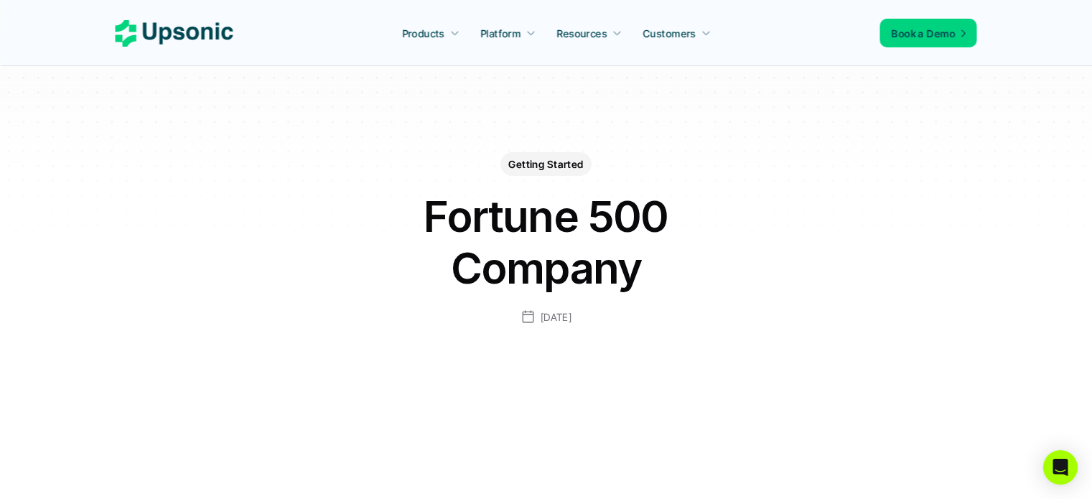 This screenshot has height=499, width=1092. Describe the element at coordinates (423, 33) in the screenshot. I see `p: Products` at that location.